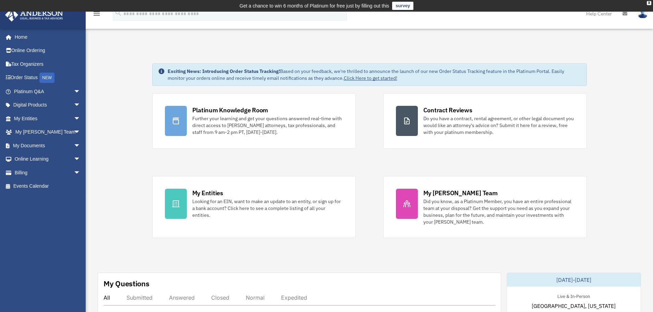 The image size is (653, 312). Describe the element at coordinates (46, 37) in the screenshot. I see `a: Home` at that location.